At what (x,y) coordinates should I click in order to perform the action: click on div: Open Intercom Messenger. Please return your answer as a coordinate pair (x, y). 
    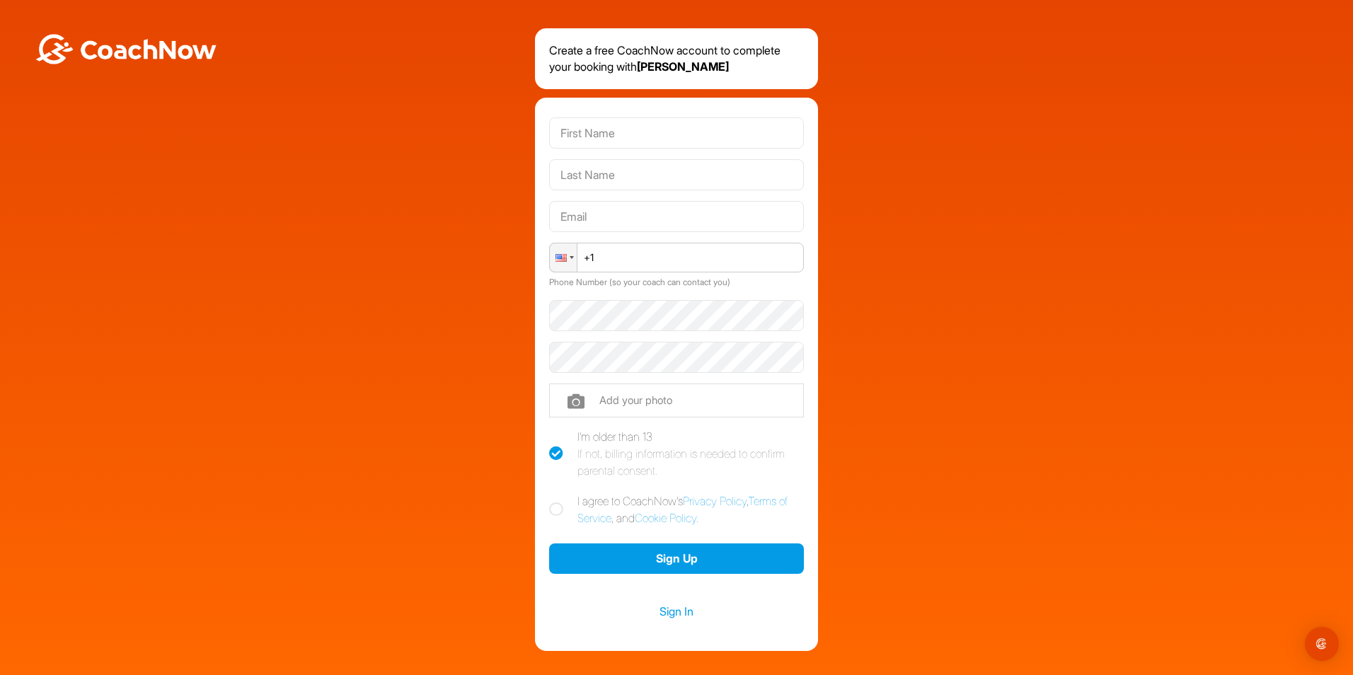
    Looking at the image, I should click on (1322, 644).